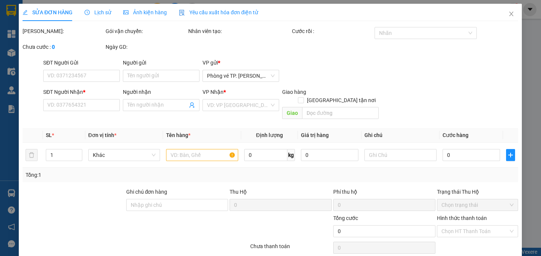  Describe the element at coordinates (145, 12) in the screenshot. I see `span: Ảnh kiện hàng` at that location.